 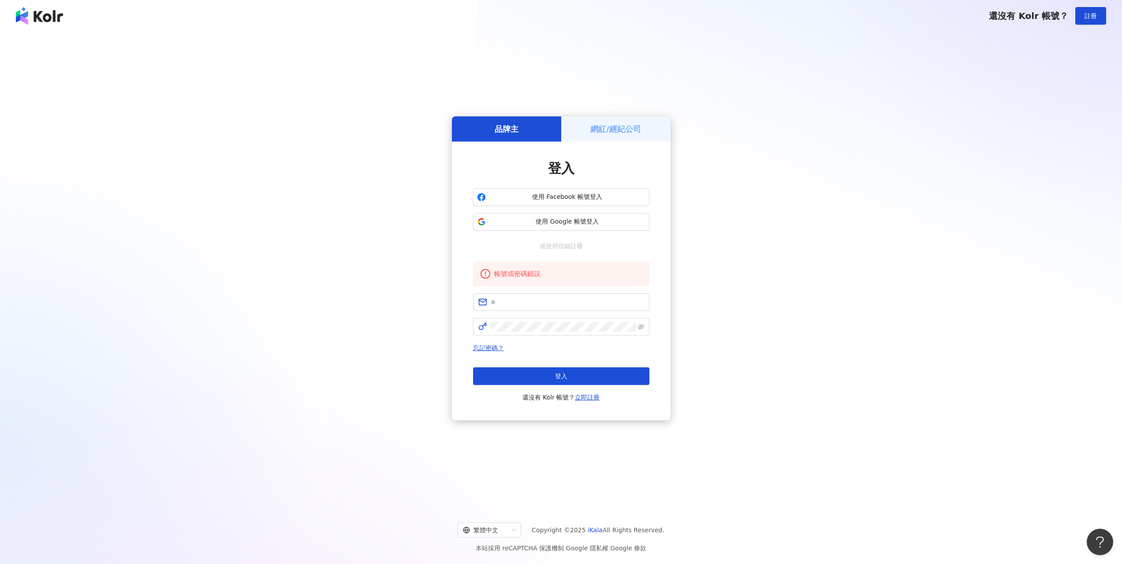 What do you see at coordinates (587, 397) in the screenshot?
I see `a: 立即註冊` at bounding box center [587, 397].